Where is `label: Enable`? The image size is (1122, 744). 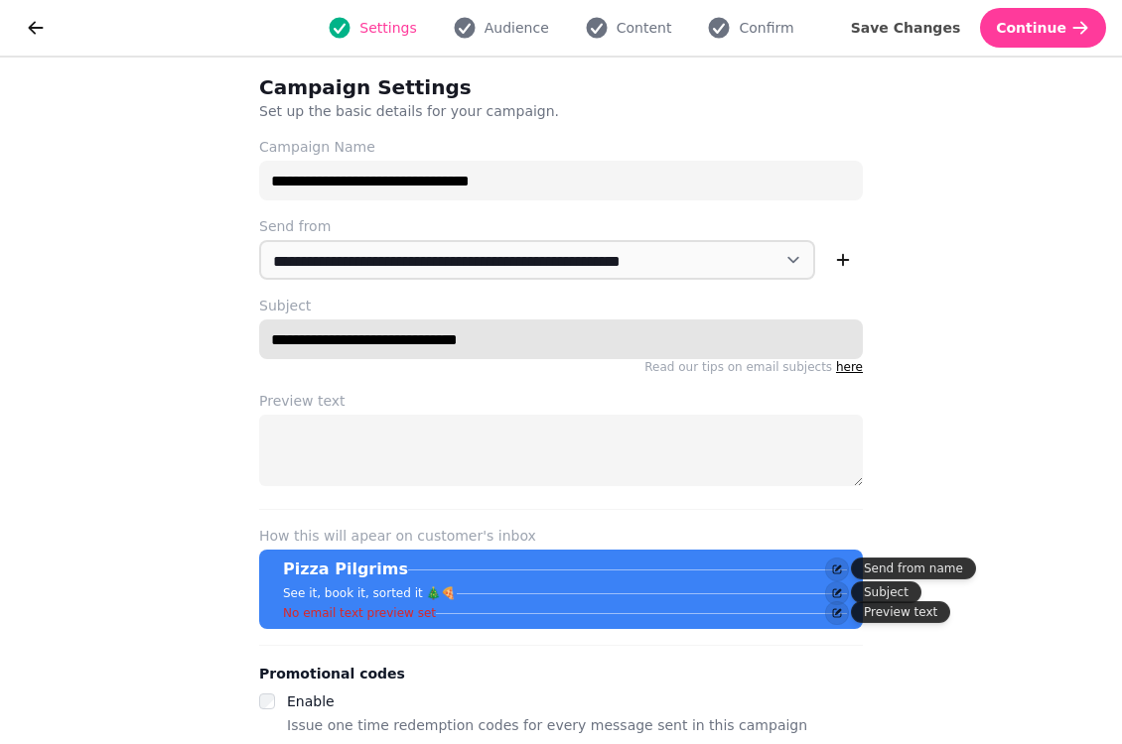
label: Enable is located at coordinates (311, 702).